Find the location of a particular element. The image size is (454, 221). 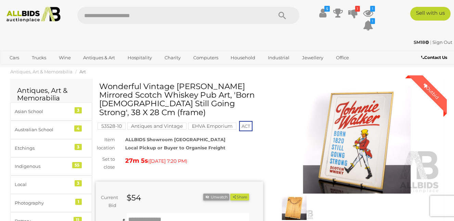

span: Antiques, Art & Memorabilia is located at coordinates (41, 72).